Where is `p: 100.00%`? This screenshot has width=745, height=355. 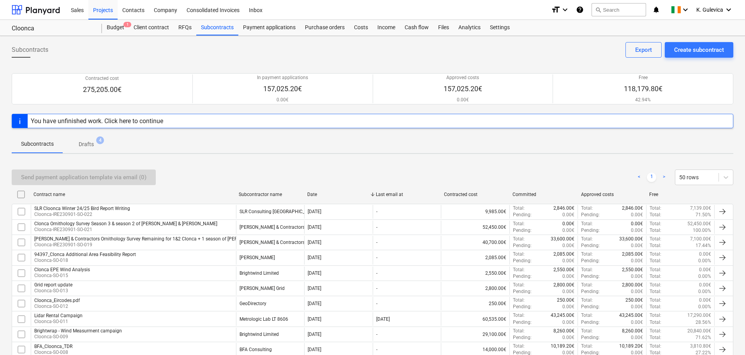 p: 100.00% is located at coordinates (702, 230).